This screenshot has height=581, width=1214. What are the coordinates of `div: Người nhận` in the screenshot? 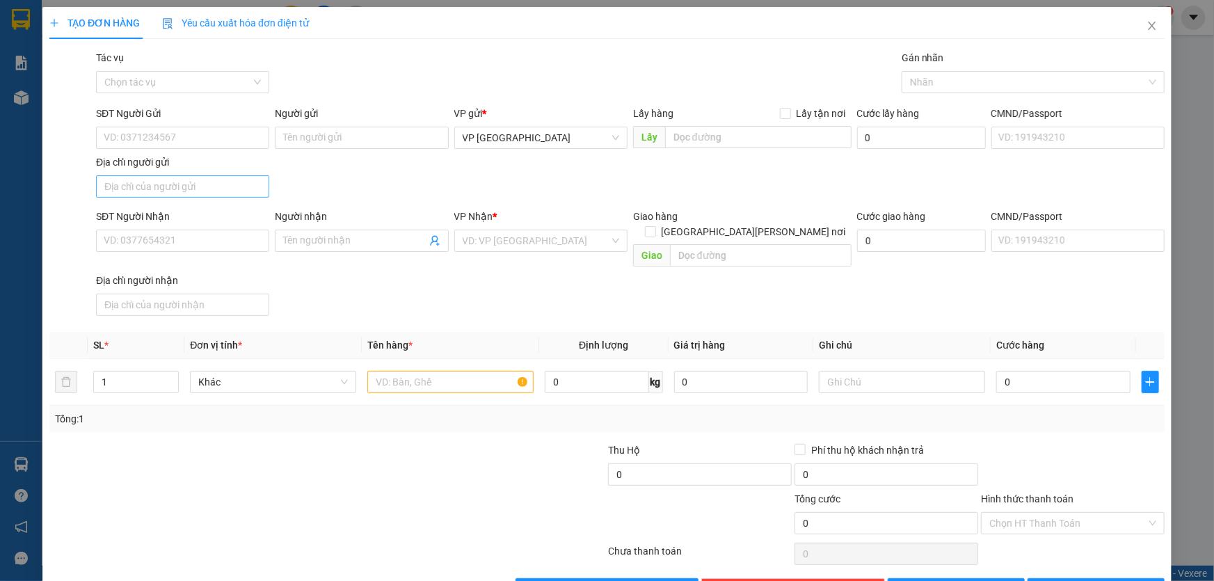 It's located at (361, 216).